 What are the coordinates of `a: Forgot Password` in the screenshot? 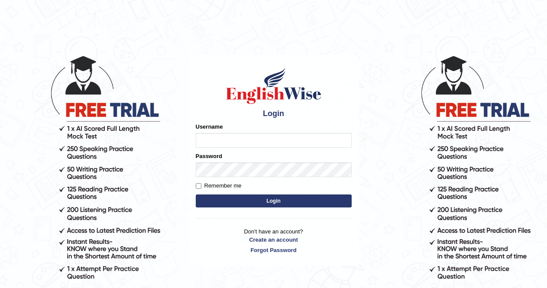 It's located at (274, 250).